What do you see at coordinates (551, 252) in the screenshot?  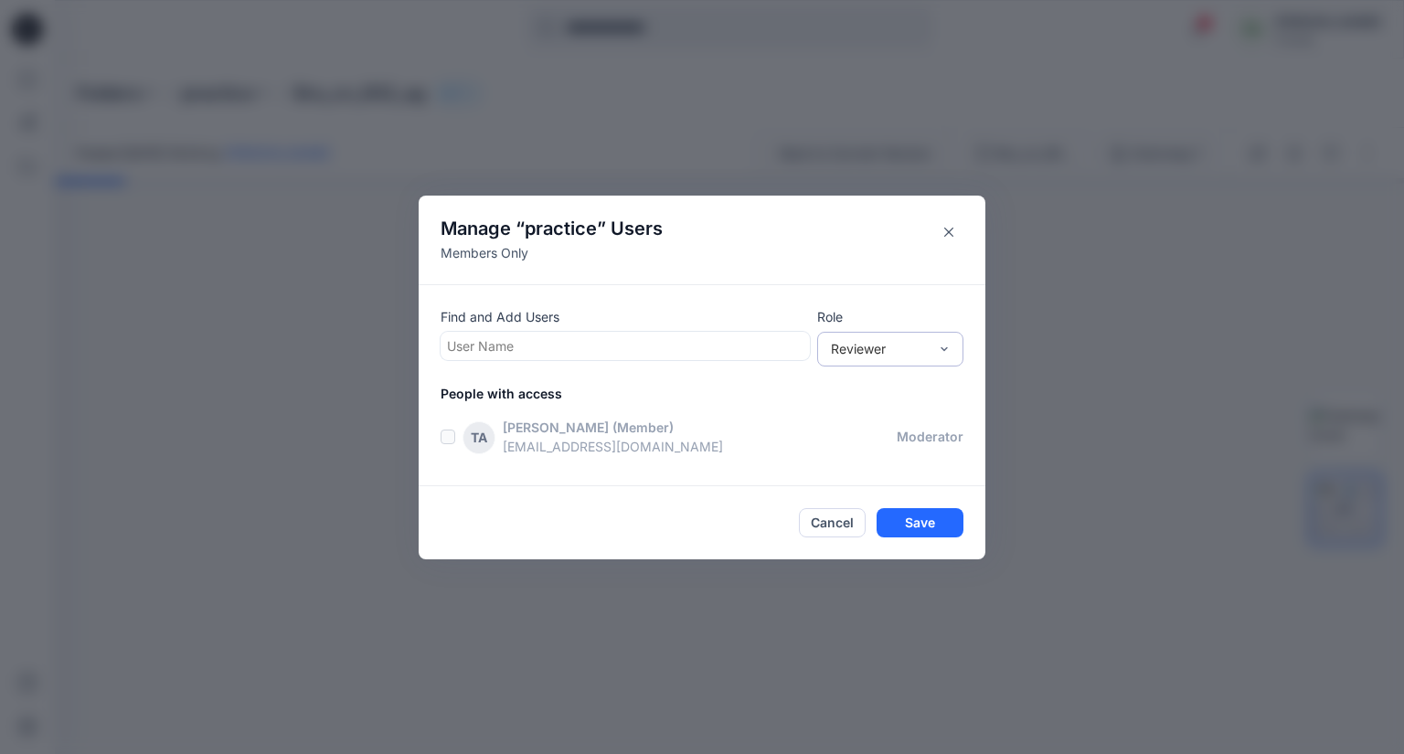 I see `p: Members Only` at bounding box center [551, 252].